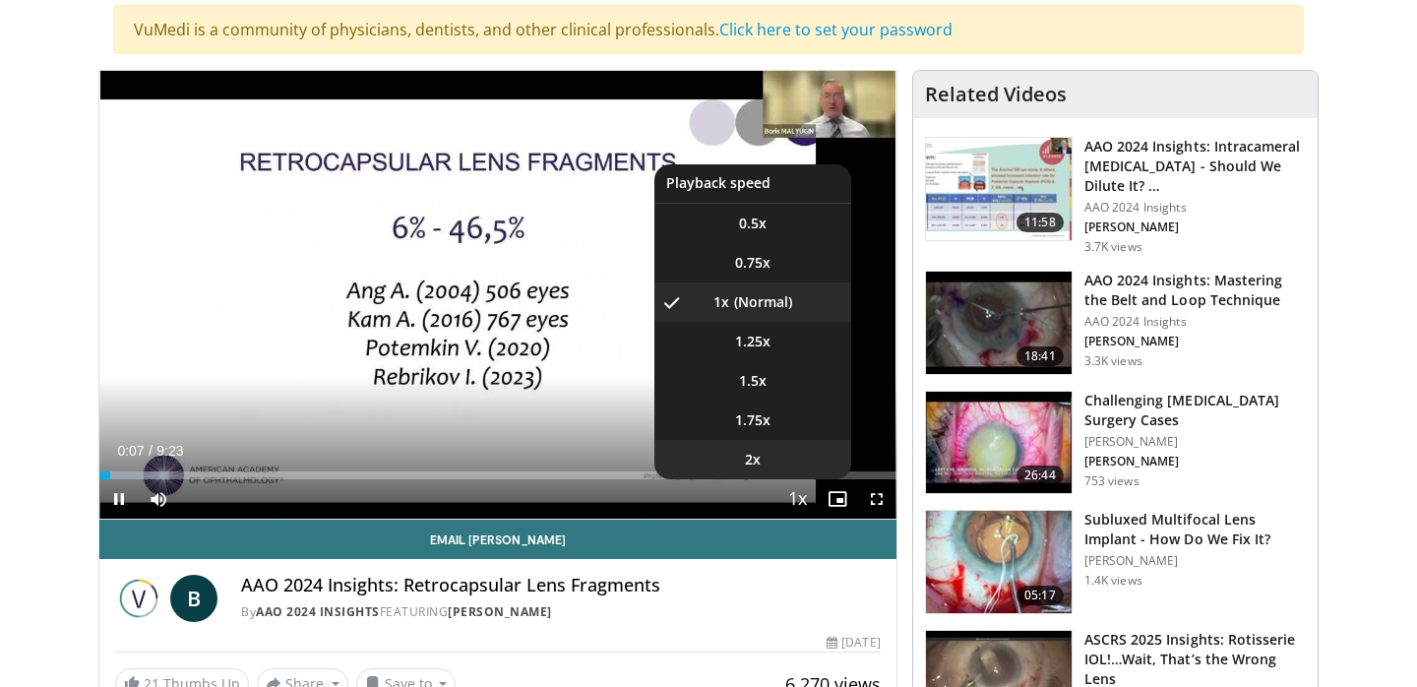  What do you see at coordinates (999, 443) in the screenshot?
I see `img: 05a6f048-9eed-46a7-93e1-844e43fc910c.150x105_q85_crop-smart_upscale.jpg` at bounding box center [999, 443].